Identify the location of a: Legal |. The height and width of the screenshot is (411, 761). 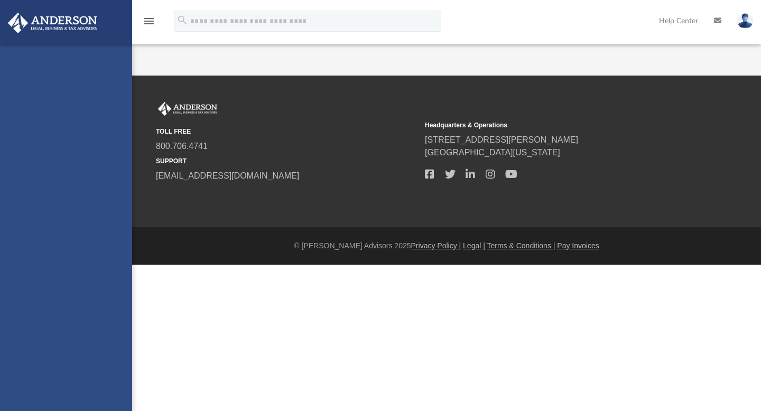
(474, 246).